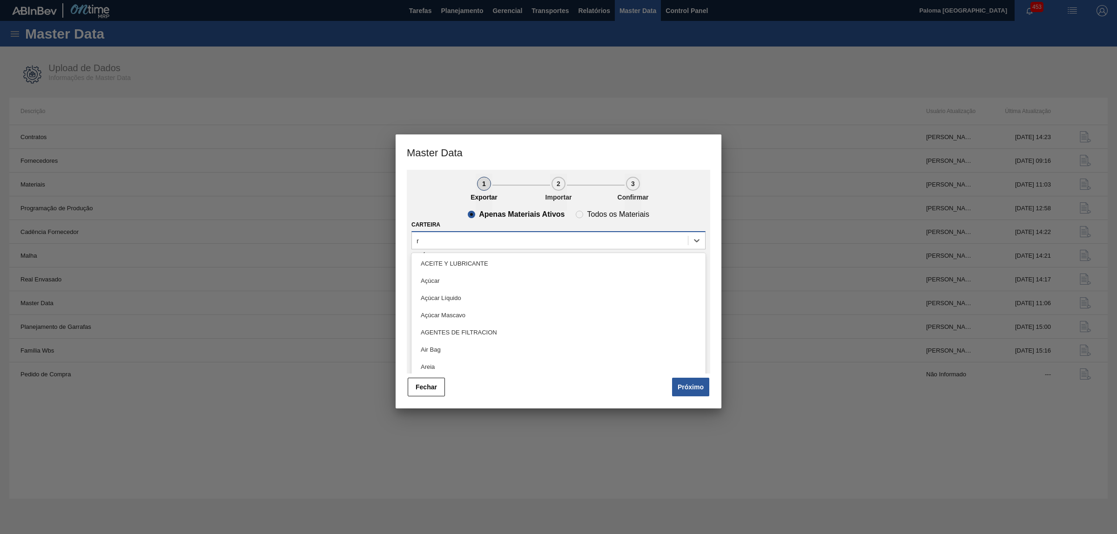 The image size is (1117, 534). I want to click on button: Fechar, so click(426, 387).